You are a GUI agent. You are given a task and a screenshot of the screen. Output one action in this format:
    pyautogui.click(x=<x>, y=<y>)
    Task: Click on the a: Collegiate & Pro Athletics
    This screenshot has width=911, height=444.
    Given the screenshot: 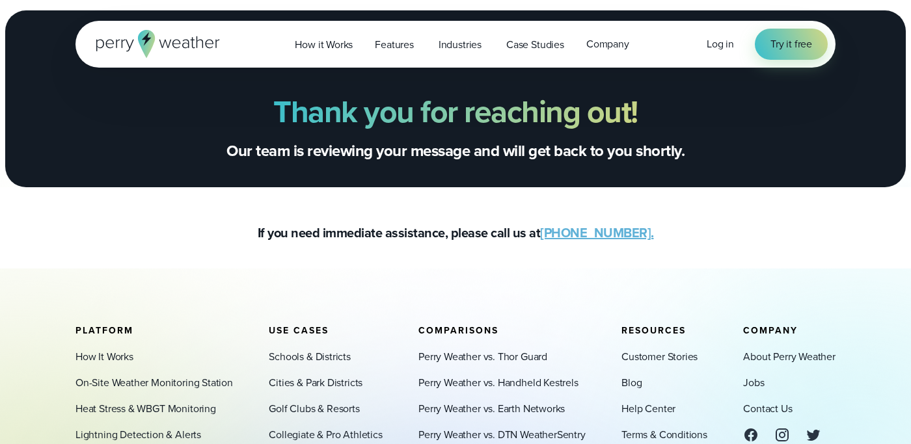 What is the action you would take?
    pyautogui.click(x=325, y=435)
    